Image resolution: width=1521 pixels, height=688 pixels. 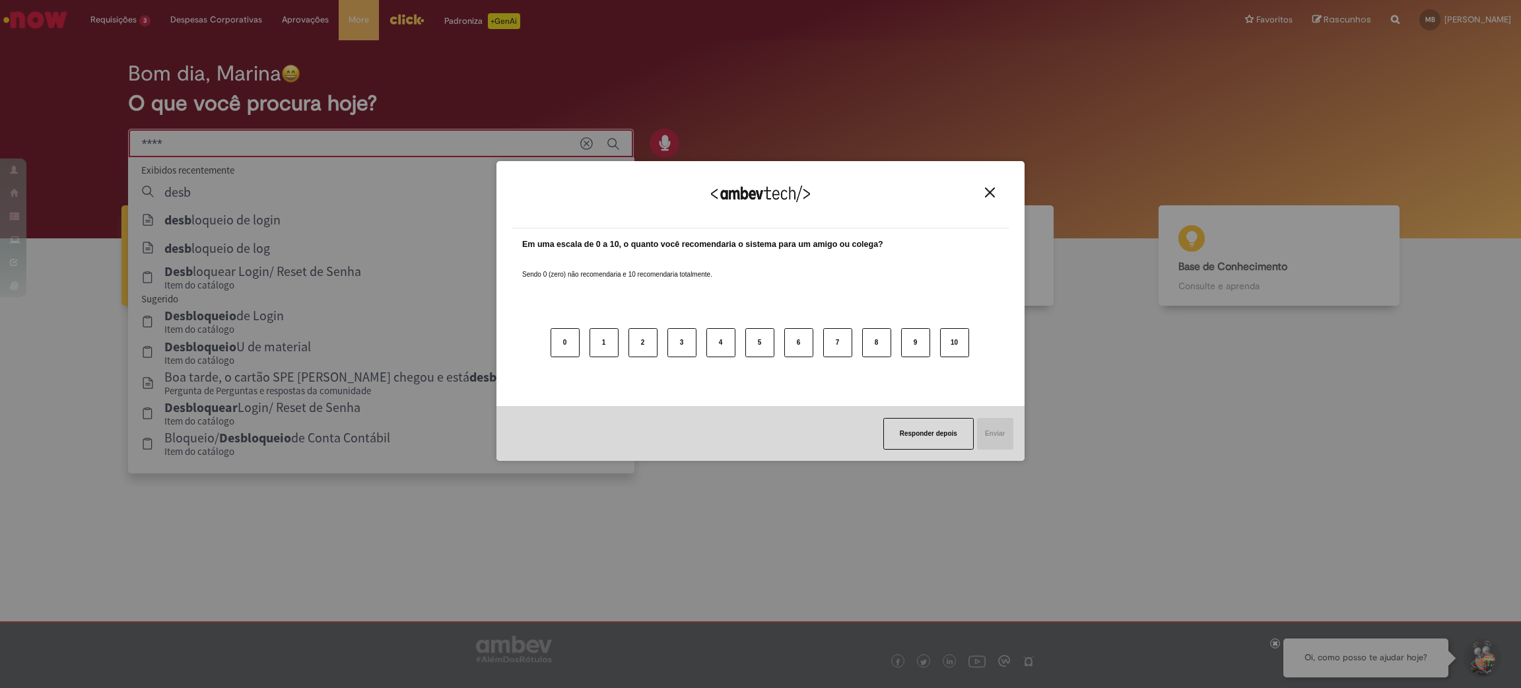 I want to click on label: Sendo 0 (zero) não recomendaria e 10 recomendaria totalmente., so click(x=617, y=267).